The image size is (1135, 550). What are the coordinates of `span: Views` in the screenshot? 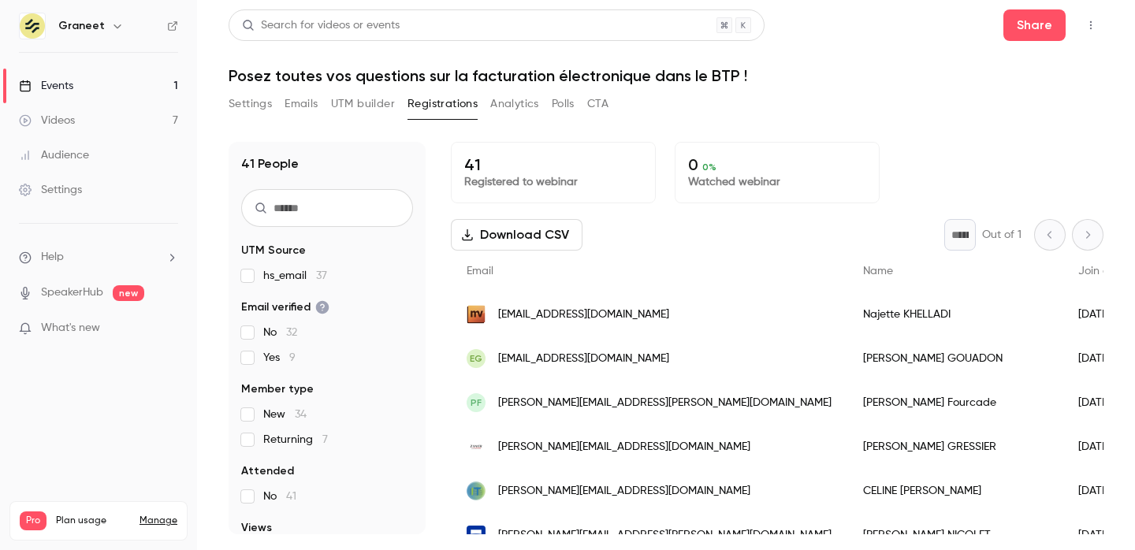 It's located at (256, 528).